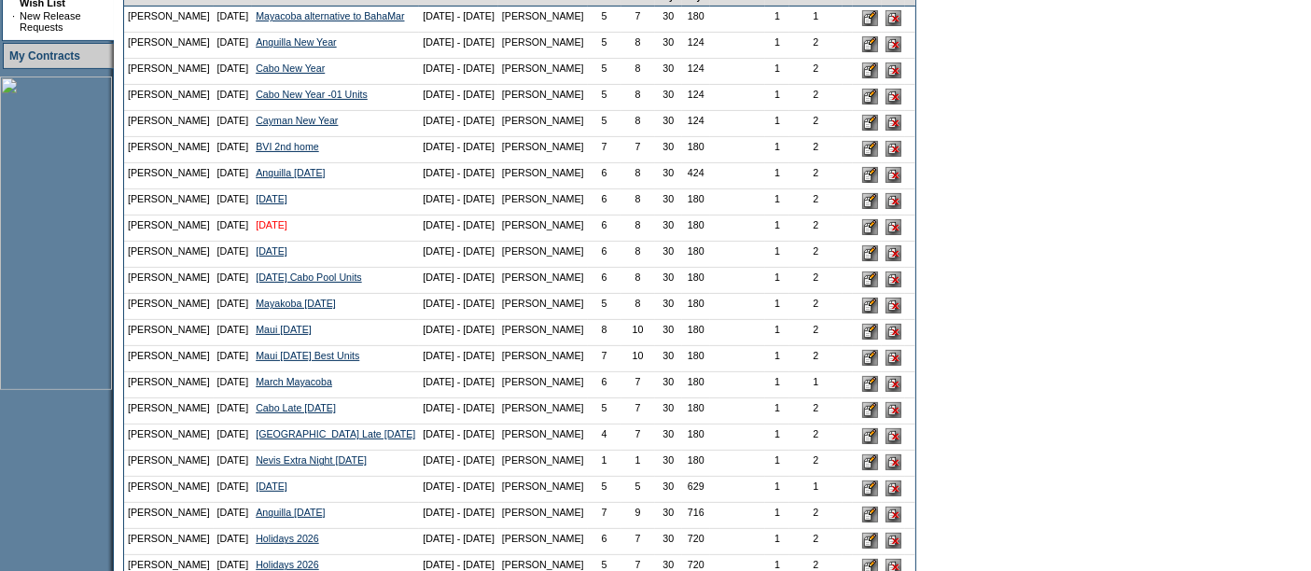 This screenshot has height=571, width=1311. What do you see at coordinates (297, 120) in the screenshot?
I see `a: Cayman New Year` at bounding box center [297, 120].